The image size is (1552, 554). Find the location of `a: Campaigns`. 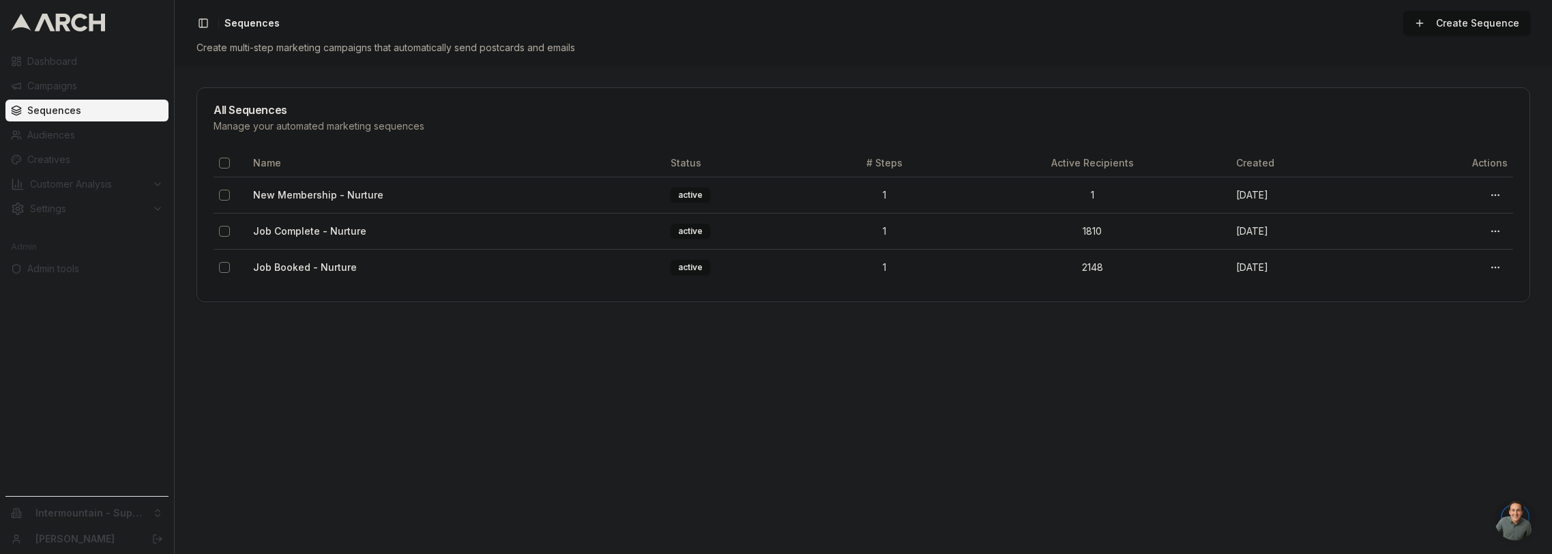

a: Campaigns is located at coordinates (87, 86).